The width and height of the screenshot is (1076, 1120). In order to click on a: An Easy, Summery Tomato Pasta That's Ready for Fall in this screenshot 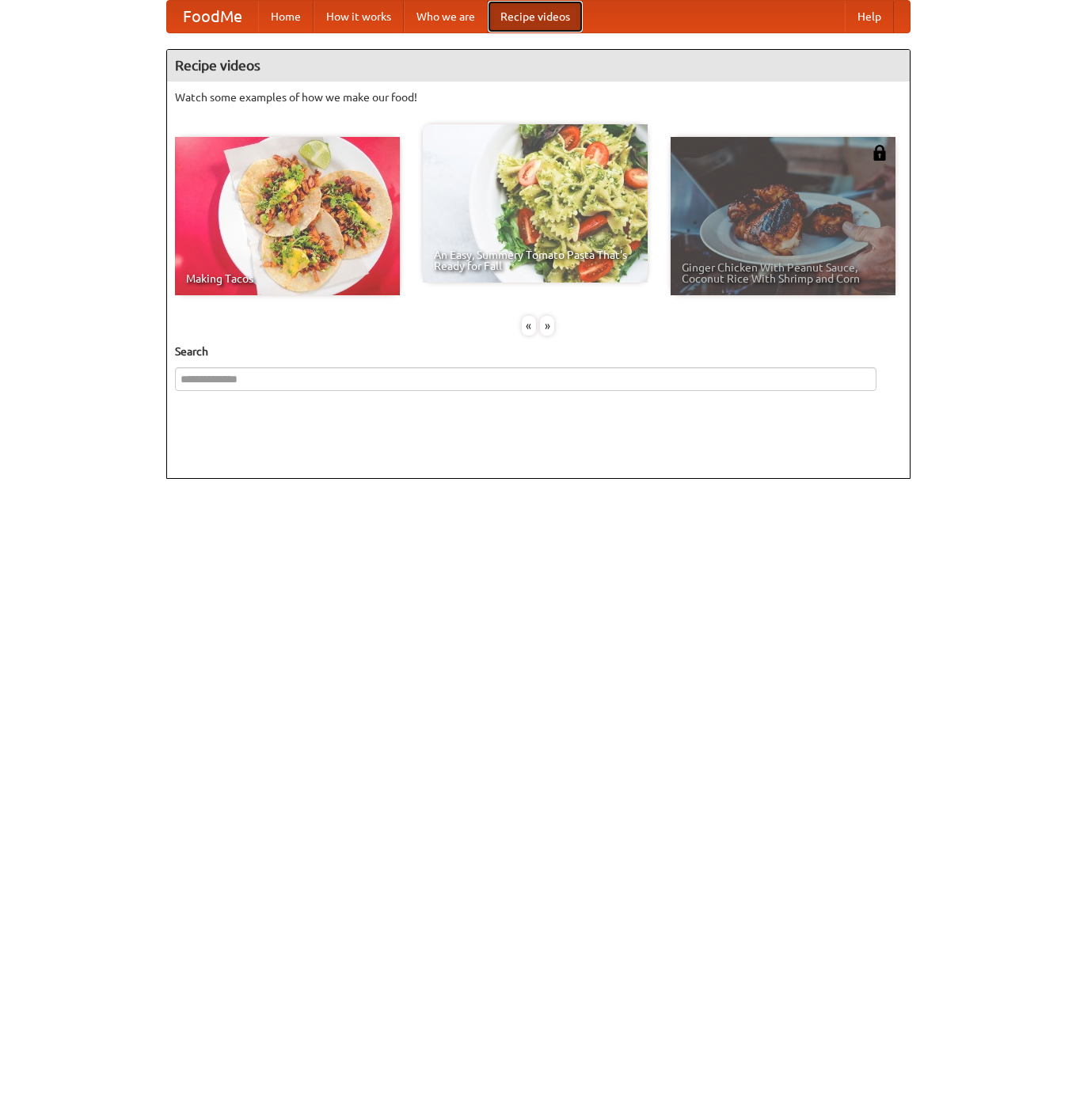, I will do `click(535, 204)`.